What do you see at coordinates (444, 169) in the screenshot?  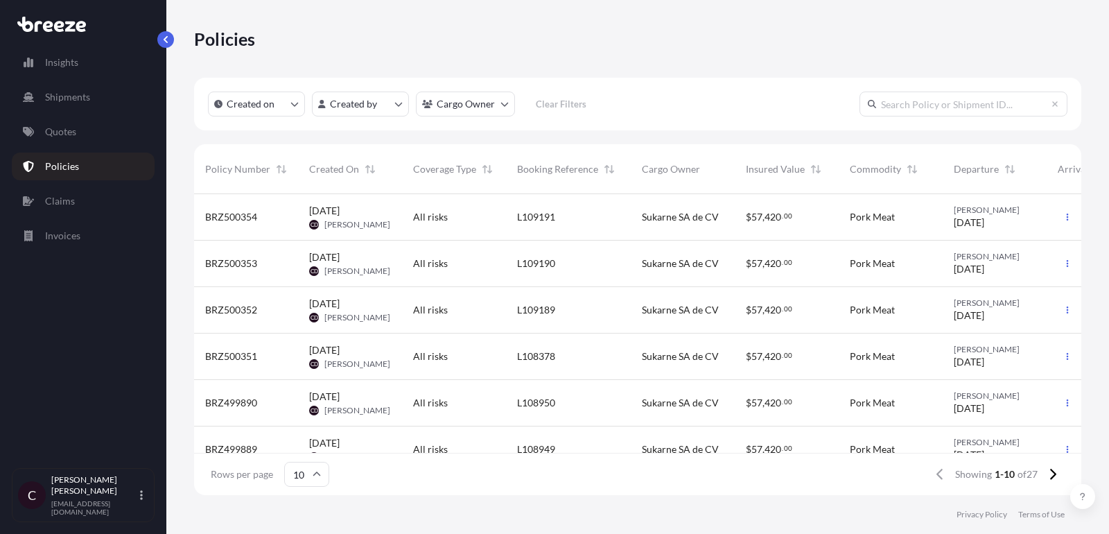 I see `span: Coverage Type` at bounding box center [444, 169].